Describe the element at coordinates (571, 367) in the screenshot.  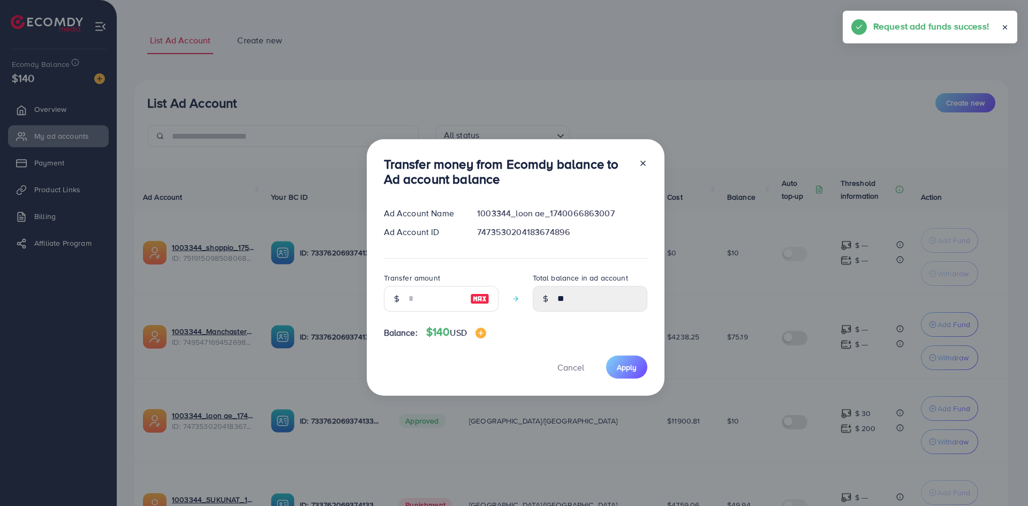
I see `button: Cancel` at that location.